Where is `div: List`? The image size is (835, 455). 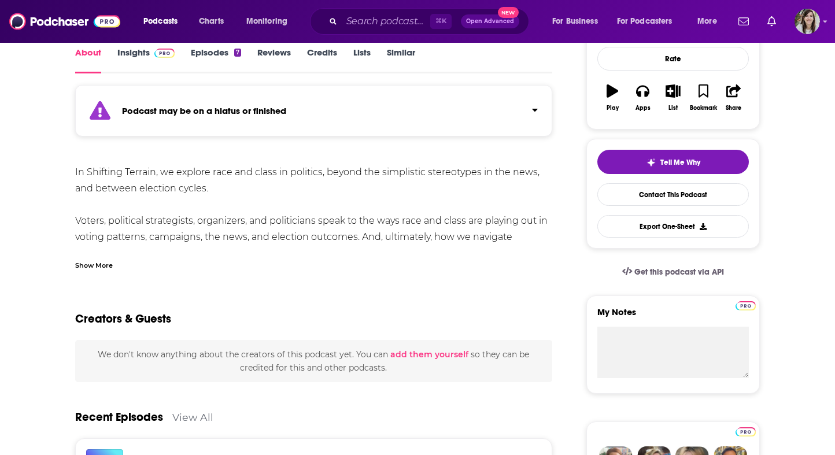
div: List is located at coordinates (673, 108).